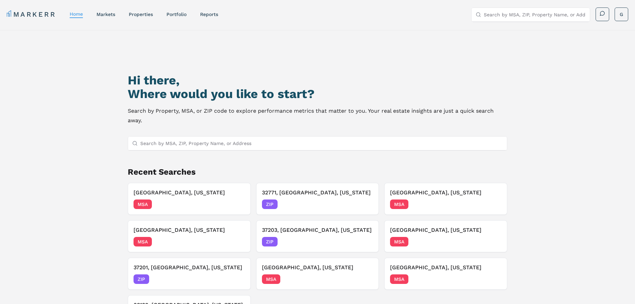  What do you see at coordinates (141, 14) in the screenshot?
I see `a: properties` at bounding box center [141, 14].